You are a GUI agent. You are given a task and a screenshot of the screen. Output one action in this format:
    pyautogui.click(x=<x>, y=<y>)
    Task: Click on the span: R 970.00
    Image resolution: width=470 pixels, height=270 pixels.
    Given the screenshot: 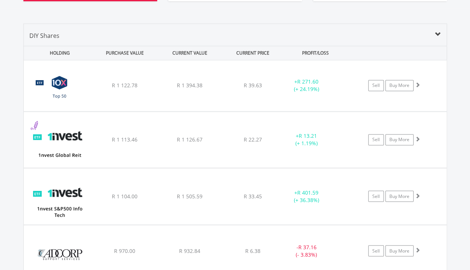 What is the action you would take?
    pyautogui.click(x=125, y=251)
    